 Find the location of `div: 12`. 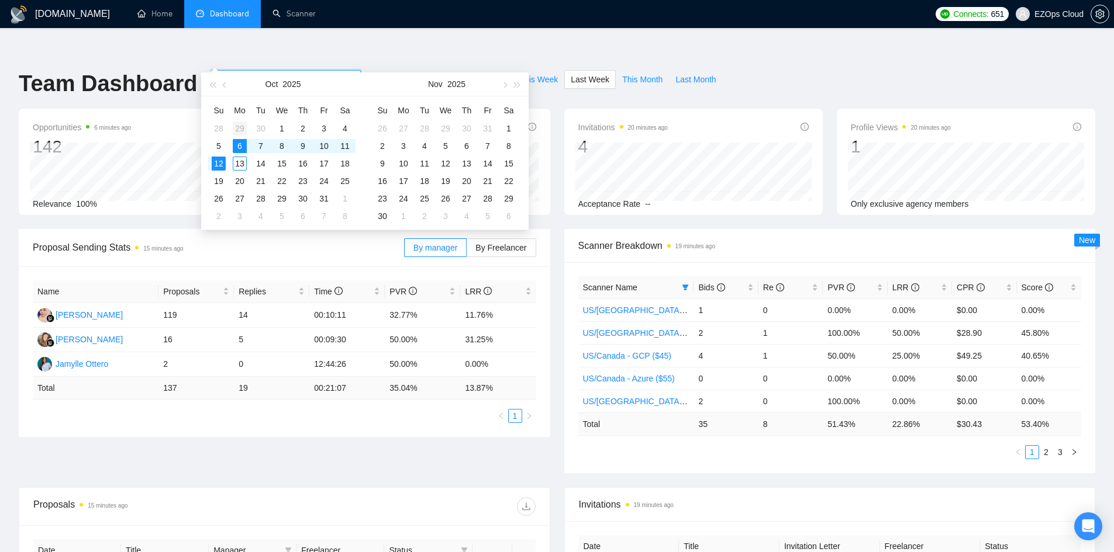

div: 12 is located at coordinates (445, 164).